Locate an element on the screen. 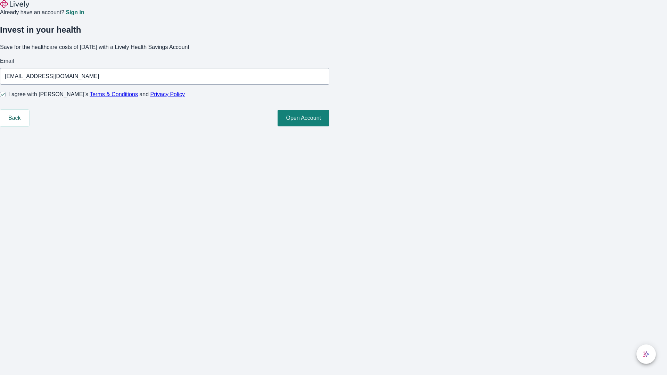 The image size is (667, 375). a: Terms & Conditions is located at coordinates (114, 94).